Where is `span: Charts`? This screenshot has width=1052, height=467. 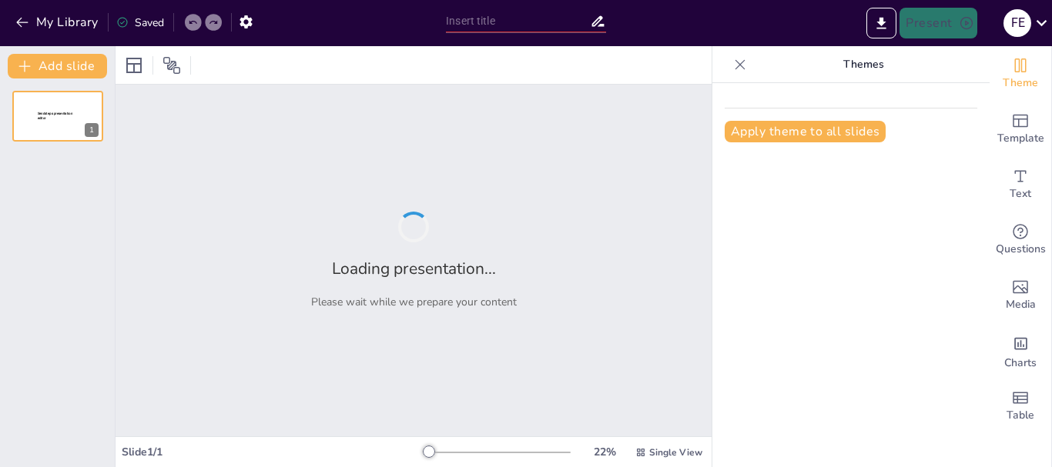 span: Charts is located at coordinates (1020, 363).